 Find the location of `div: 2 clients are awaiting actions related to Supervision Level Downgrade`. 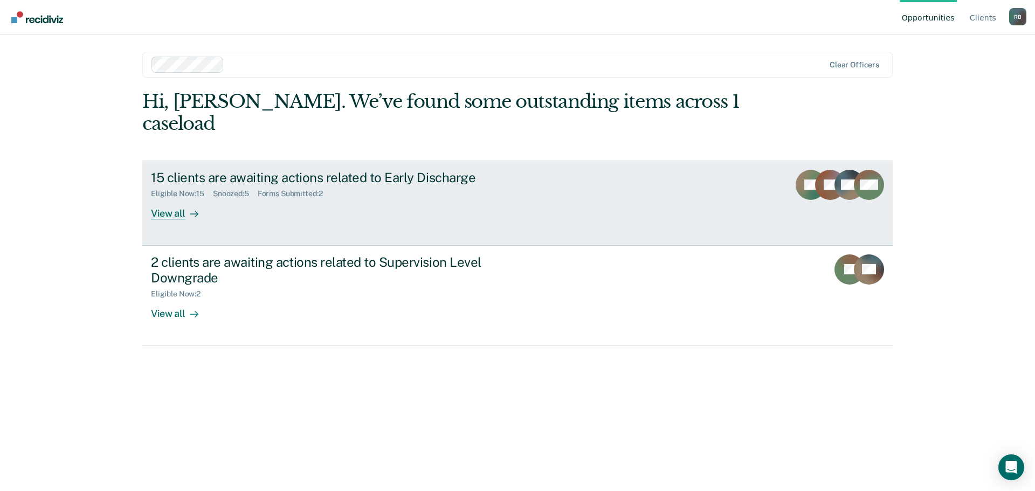

div: 2 clients are awaiting actions related to Supervision Level Downgrade is located at coordinates (340, 270).